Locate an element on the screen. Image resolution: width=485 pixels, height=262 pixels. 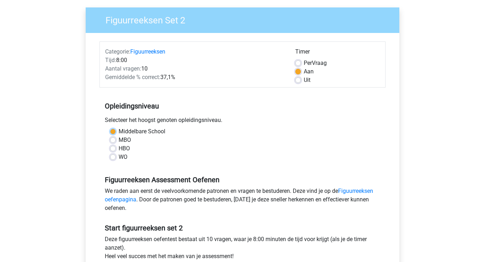
label: Uit is located at coordinates (307, 80).